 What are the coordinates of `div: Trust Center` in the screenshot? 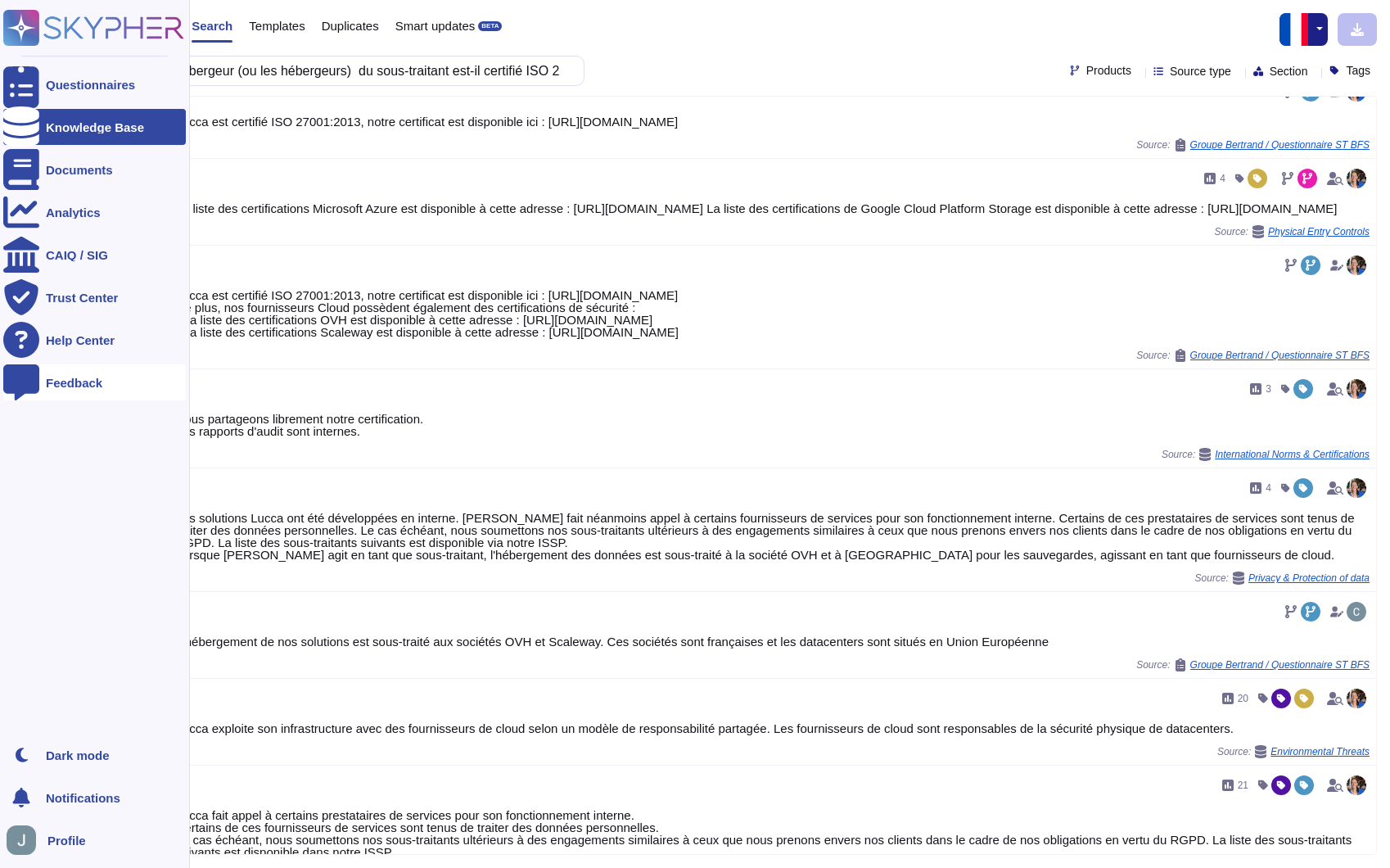 It's located at (82, 297).